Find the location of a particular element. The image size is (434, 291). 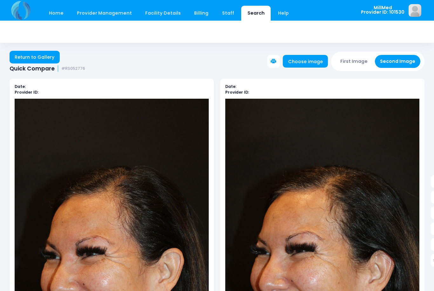

a: Provider Management is located at coordinates (104, 13).